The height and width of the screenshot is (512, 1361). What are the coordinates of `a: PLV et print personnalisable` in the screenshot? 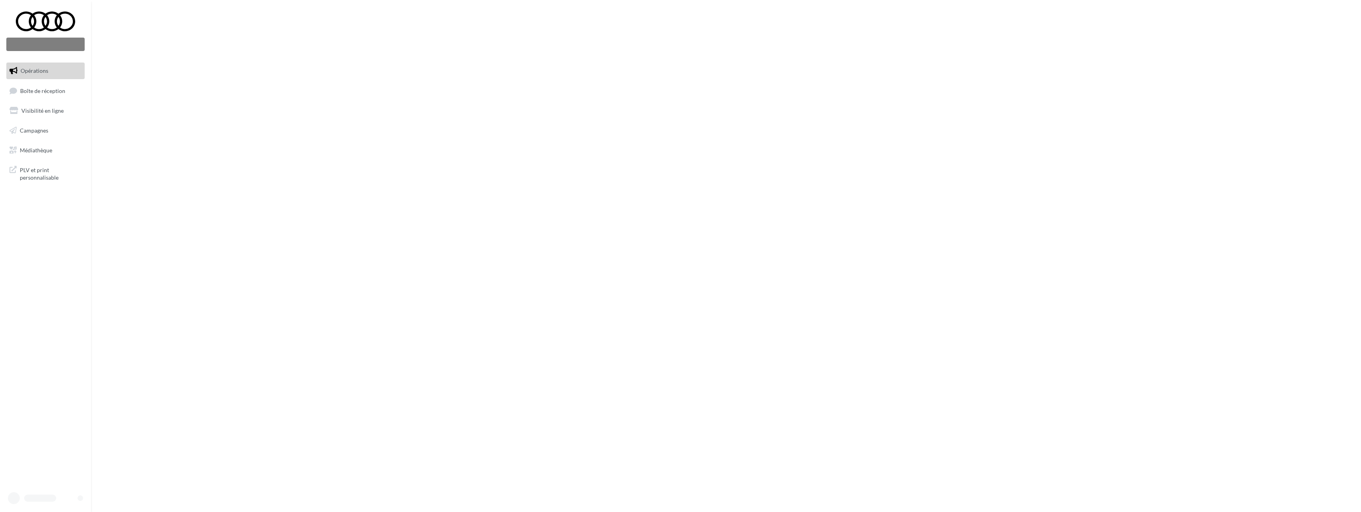 It's located at (46, 173).